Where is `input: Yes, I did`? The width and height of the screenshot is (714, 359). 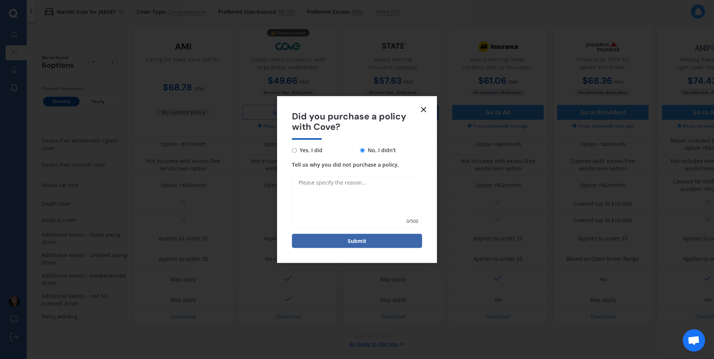
input: Yes, I did is located at coordinates (294, 150).